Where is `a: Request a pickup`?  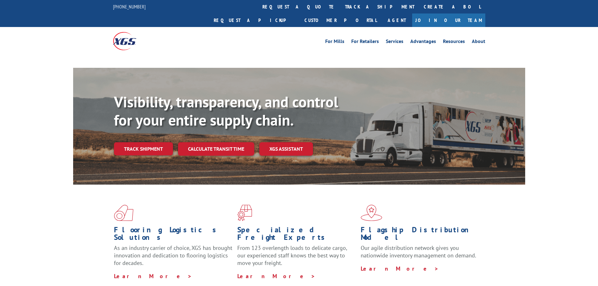
a: Request a pickup is located at coordinates (254, 20).